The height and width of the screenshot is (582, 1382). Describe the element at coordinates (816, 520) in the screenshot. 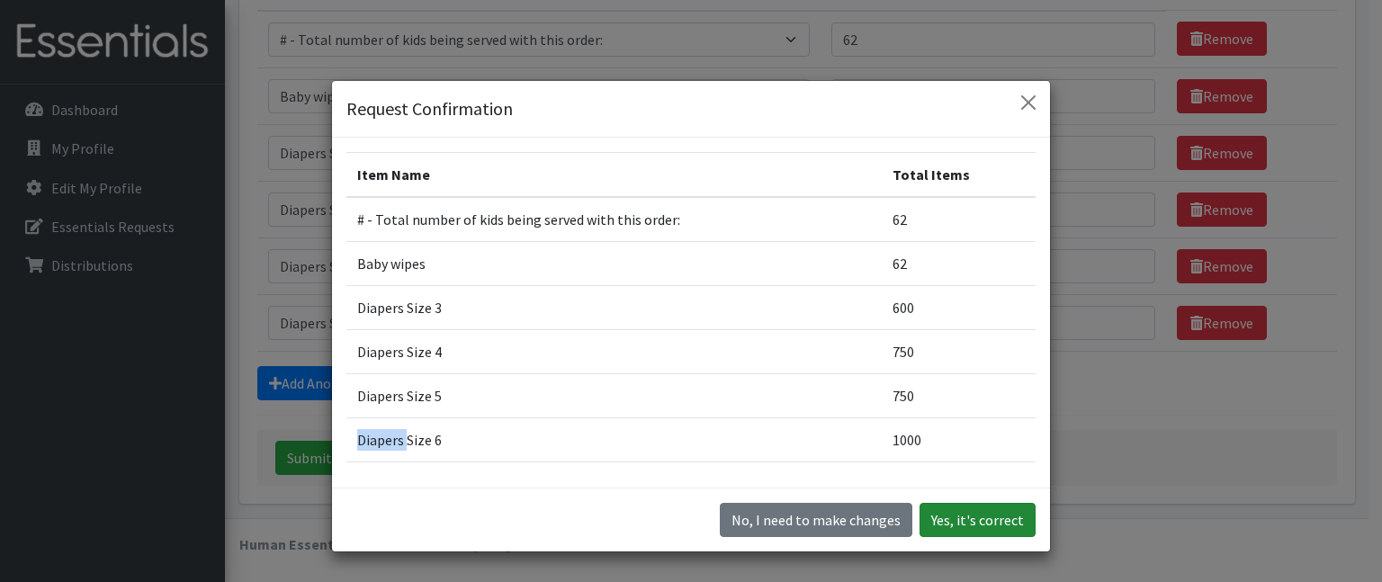

I see `button: No I need to make changes` at that location.